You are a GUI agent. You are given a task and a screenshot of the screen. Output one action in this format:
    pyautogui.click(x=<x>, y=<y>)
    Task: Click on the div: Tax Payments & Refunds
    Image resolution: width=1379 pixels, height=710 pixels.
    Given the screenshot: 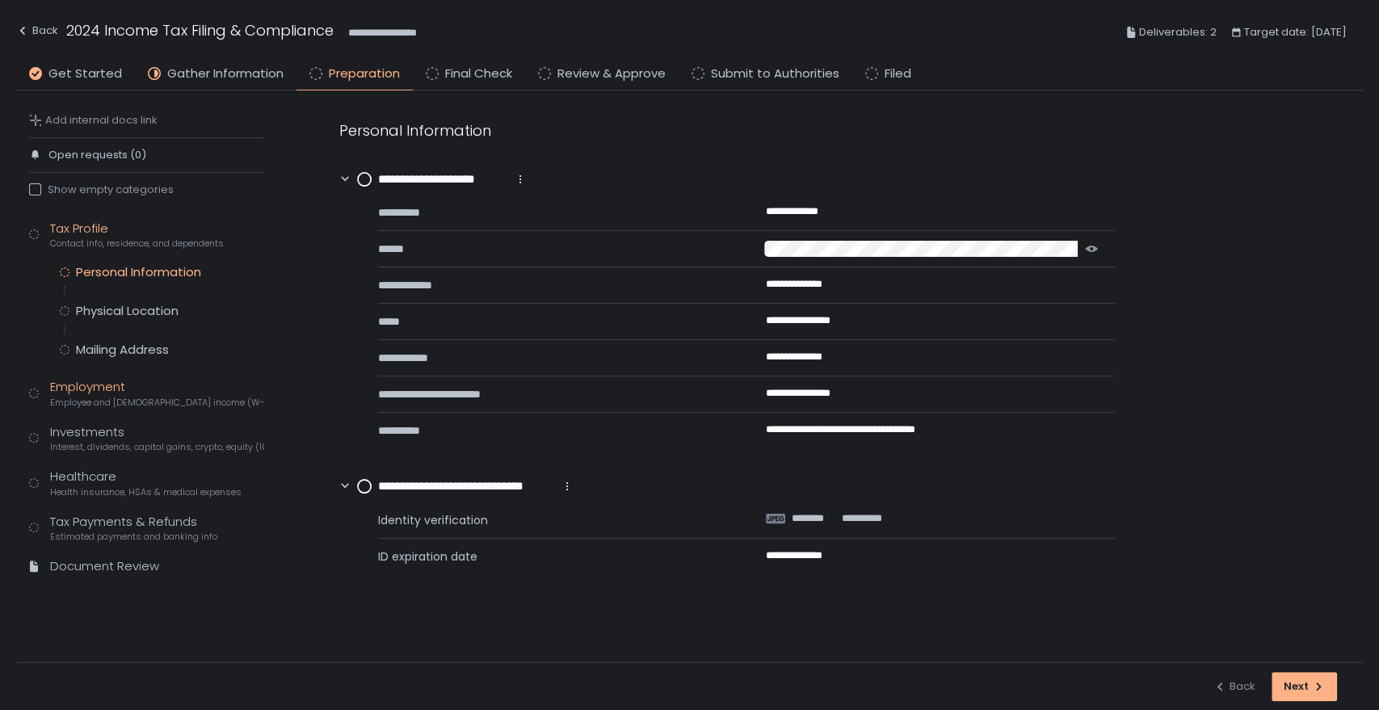 What is the action you would take?
    pyautogui.click(x=133, y=528)
    